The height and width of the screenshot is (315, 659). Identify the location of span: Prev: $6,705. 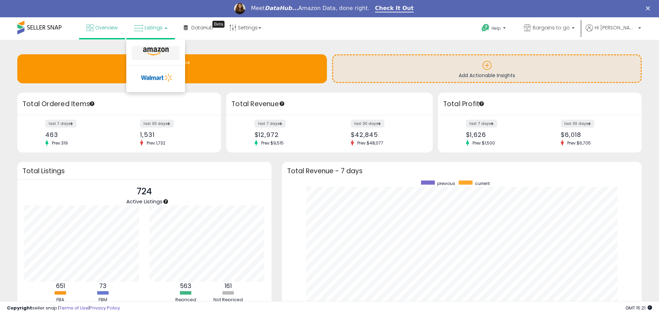
(579, 143).